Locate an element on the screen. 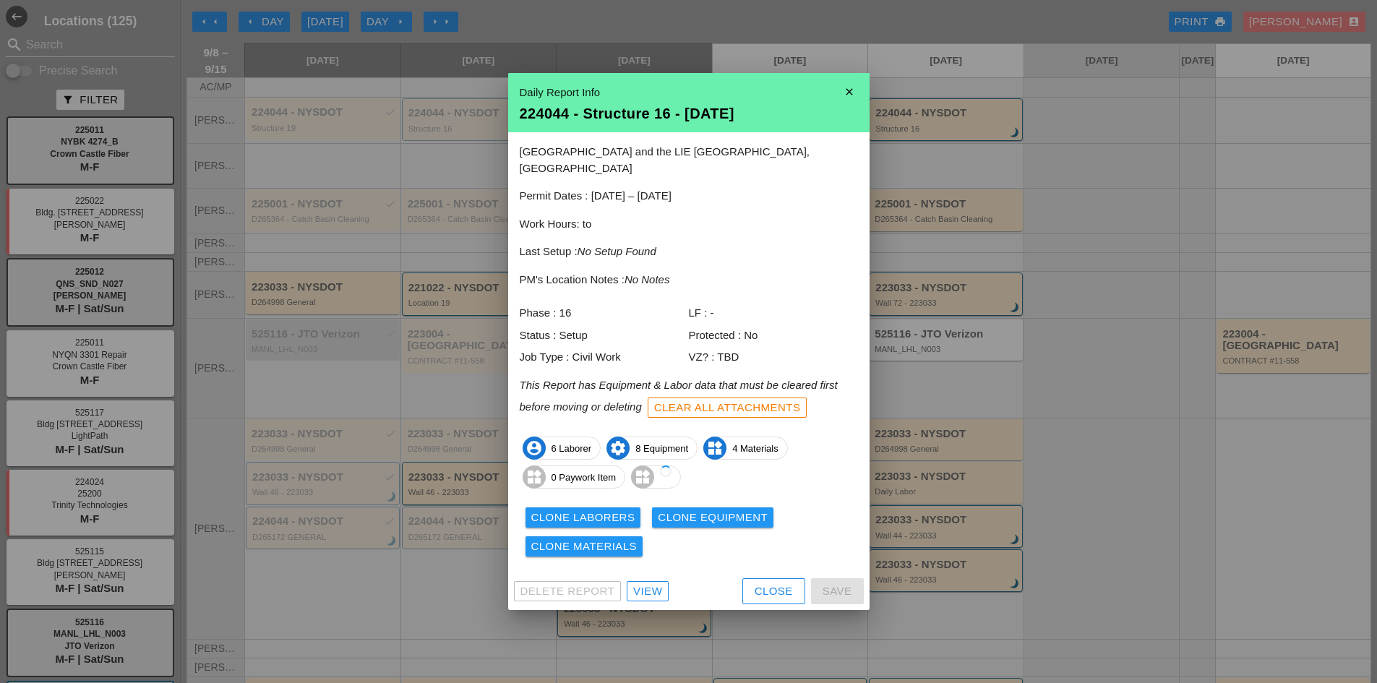 This screenshot has width=1377, height=683. div: VZ? : TBD is located at coordinates (774, 357).